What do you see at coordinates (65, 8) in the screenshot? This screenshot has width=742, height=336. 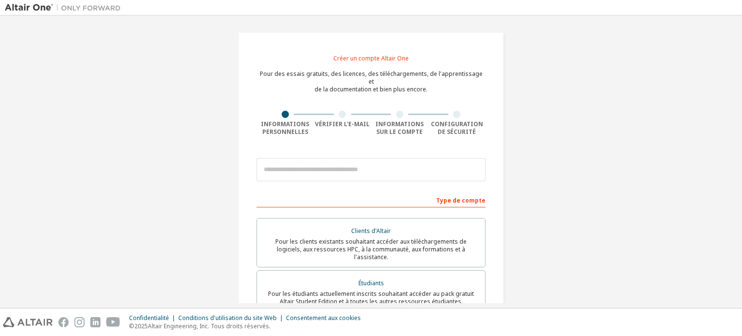 I see `img: Altaïr Un` at bounding box center [65, 8].